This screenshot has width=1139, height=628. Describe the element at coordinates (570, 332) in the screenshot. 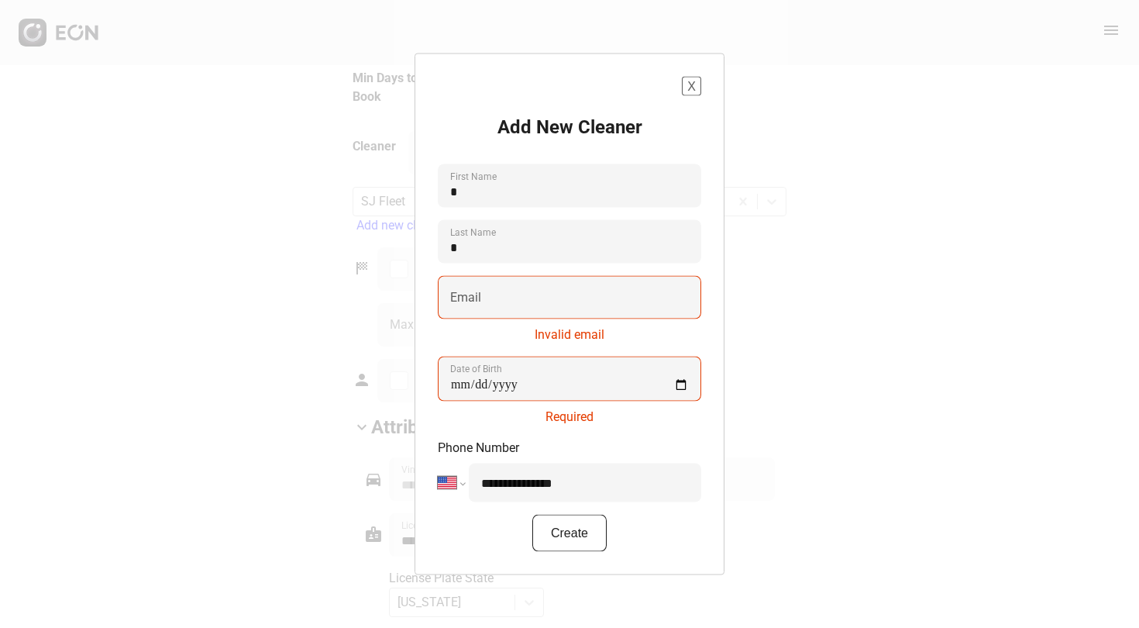

I see `div: Invalid email` at that location.